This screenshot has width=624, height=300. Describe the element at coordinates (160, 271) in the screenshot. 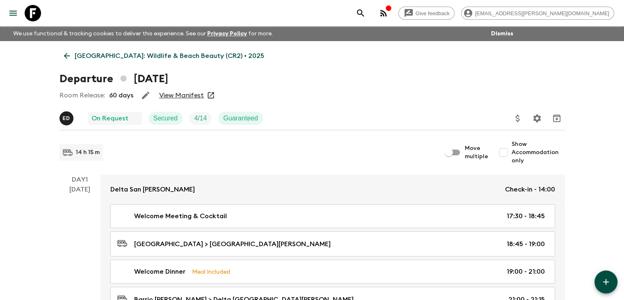

I see `p: Welcome Dinner` at that location.